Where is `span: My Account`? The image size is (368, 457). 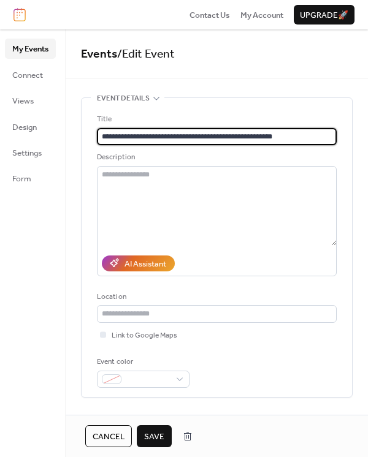
span: My Account is located at coordinates (262, 15).